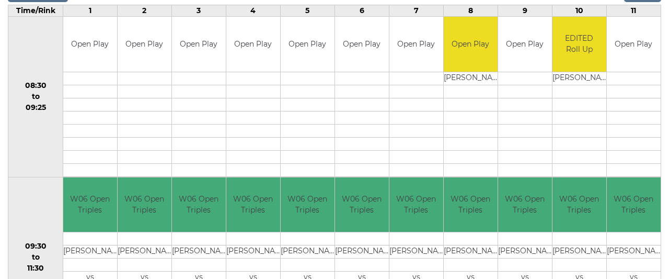 This screenshot has height=279, width=669. Describe the element at coordinates (362, 11) in the screenshot. I see `td: 6` at that location.